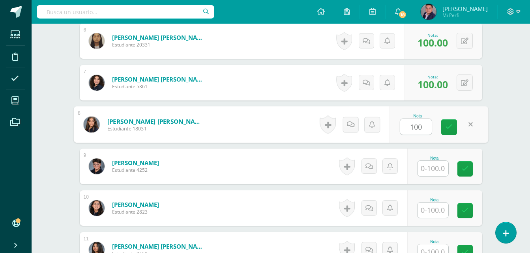  I want to click on span: Estudiante 4252, so click(135, 170).